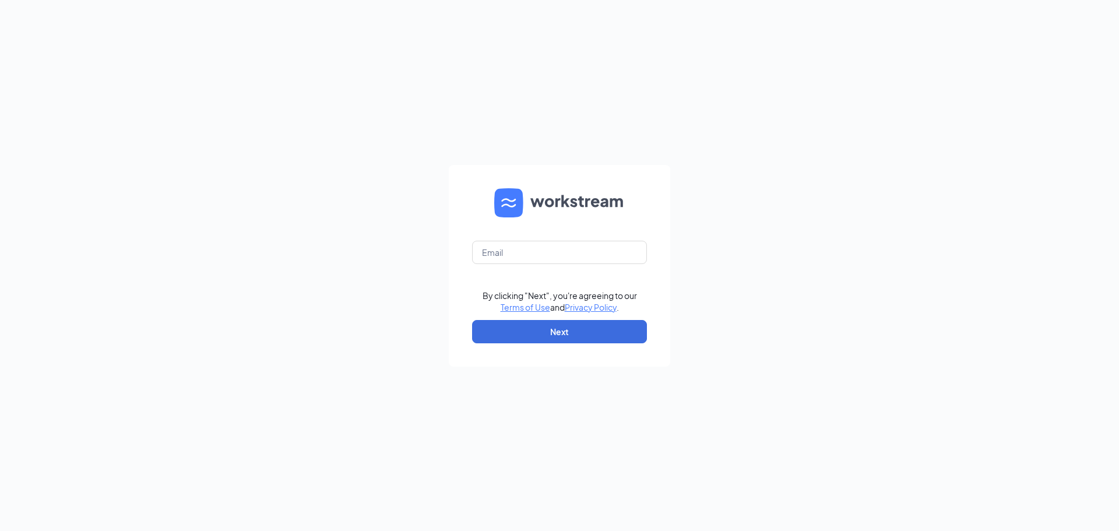 This screenshot has width=1119, height=531. What do you see at coordinates (525, 307) in the screenshot?
I see `a: Terms of Use` at bounding box center [525, 307].